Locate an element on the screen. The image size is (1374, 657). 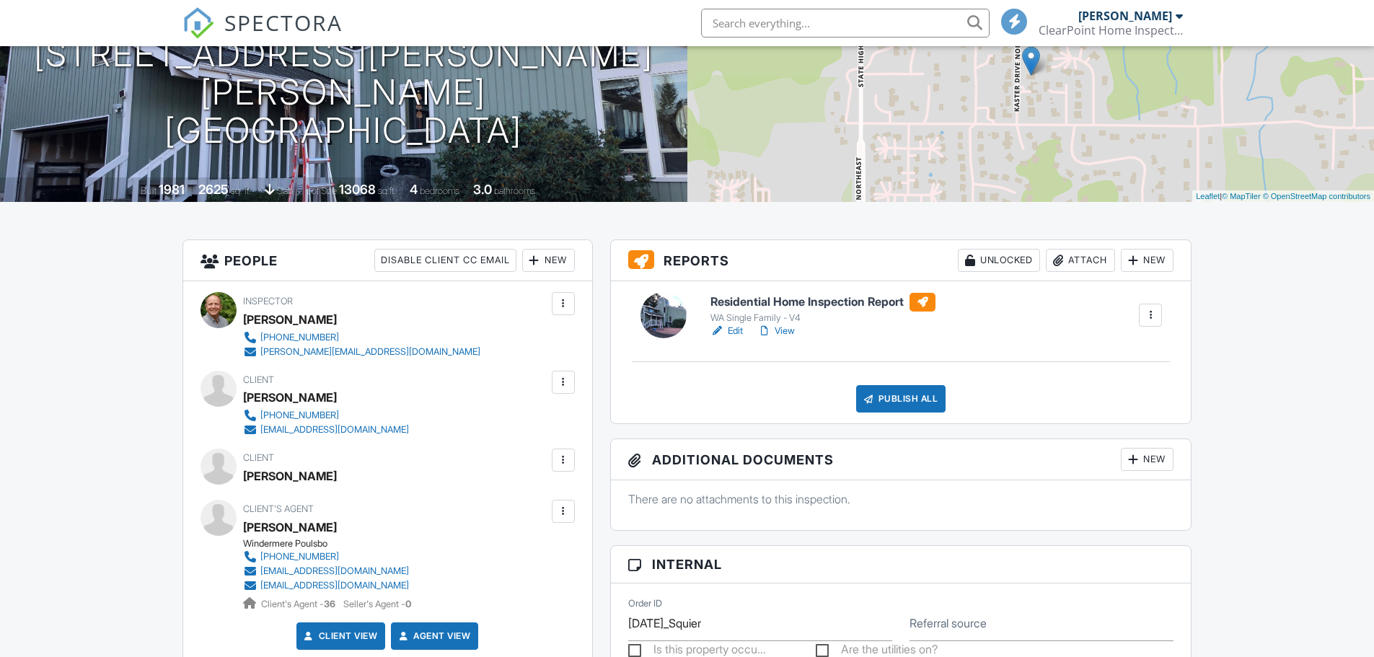
div: 1981 is located at coordinates (172, 189).